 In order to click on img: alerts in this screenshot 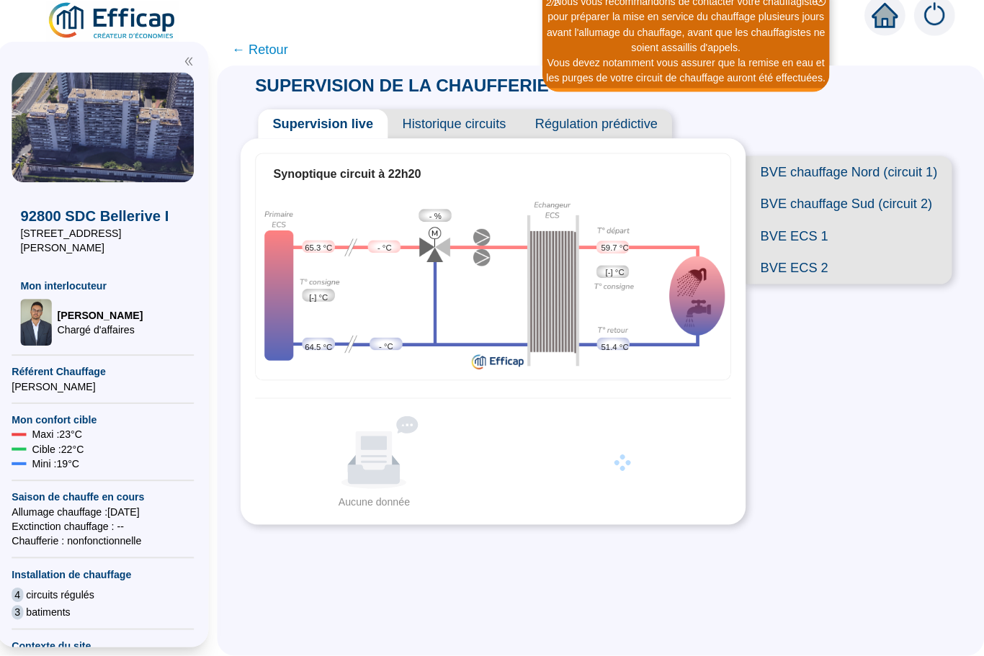, I will do `click(935, 23)`.